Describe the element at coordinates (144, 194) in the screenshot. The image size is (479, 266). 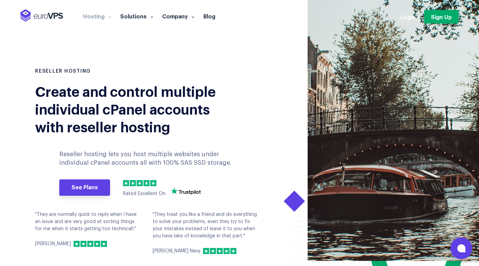
I see `span: Rated Excellent On` at that location.